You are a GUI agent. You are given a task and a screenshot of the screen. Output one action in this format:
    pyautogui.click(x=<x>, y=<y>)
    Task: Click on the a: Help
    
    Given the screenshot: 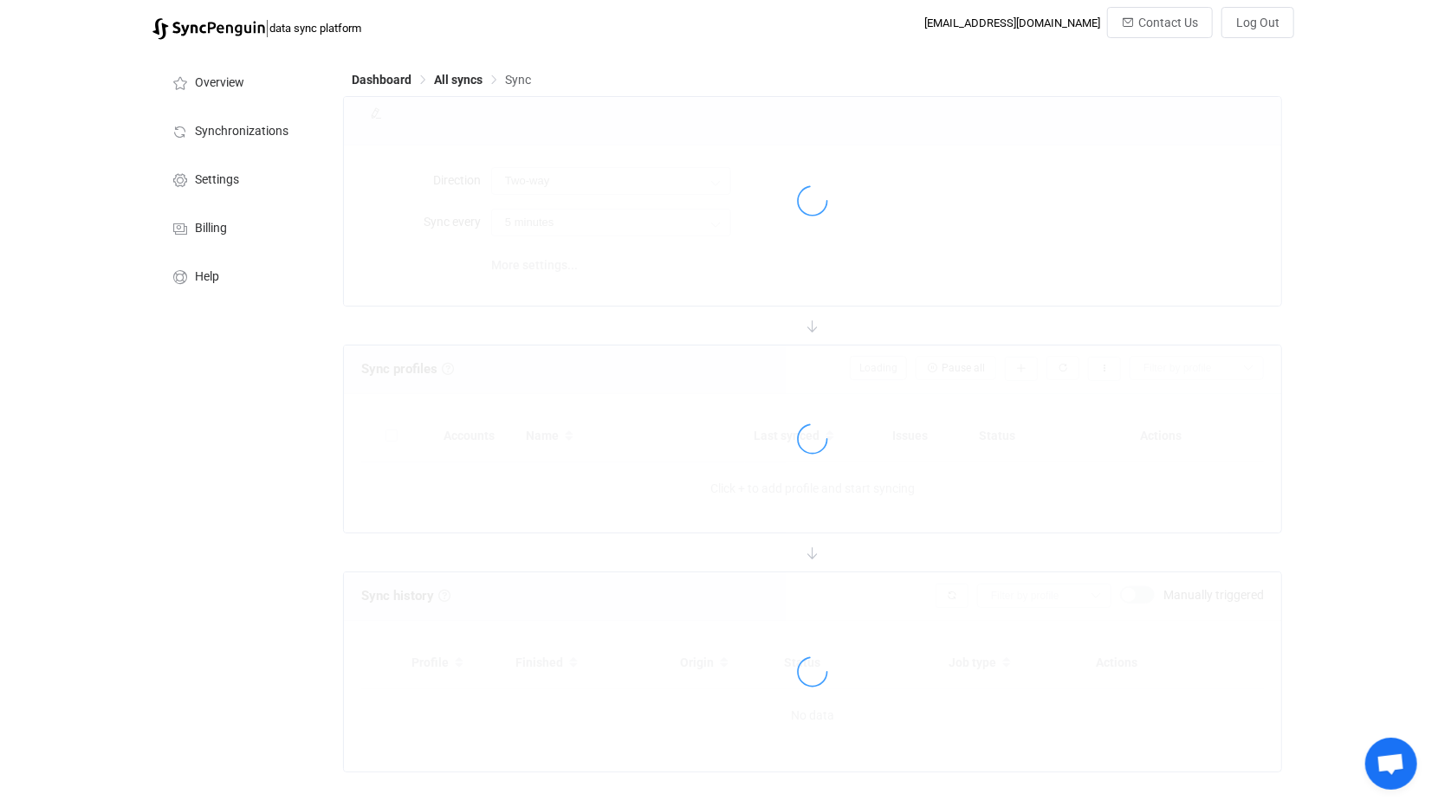 What is the action you would take?
    pyautogui.click(x=239, y=276)
    